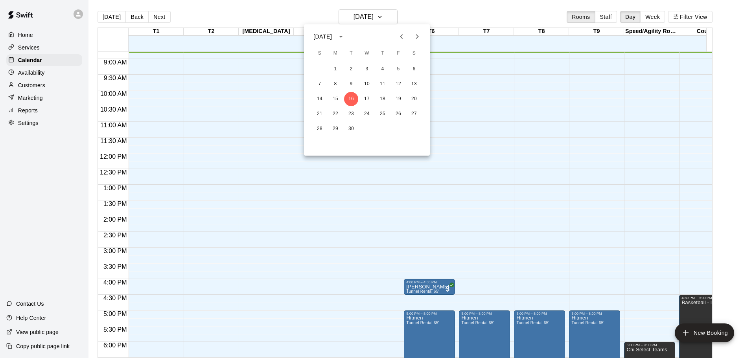  What do you see at coordinates (383, 114) in the screenshot?
I see `button: 25` at bounding box center [383, 114].